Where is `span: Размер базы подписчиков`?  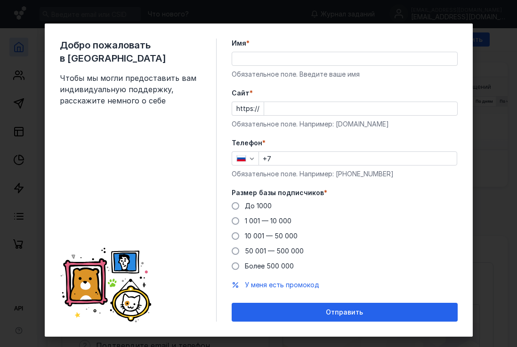
span: Размер базы подписчиков is located at coordinates (278, 193).